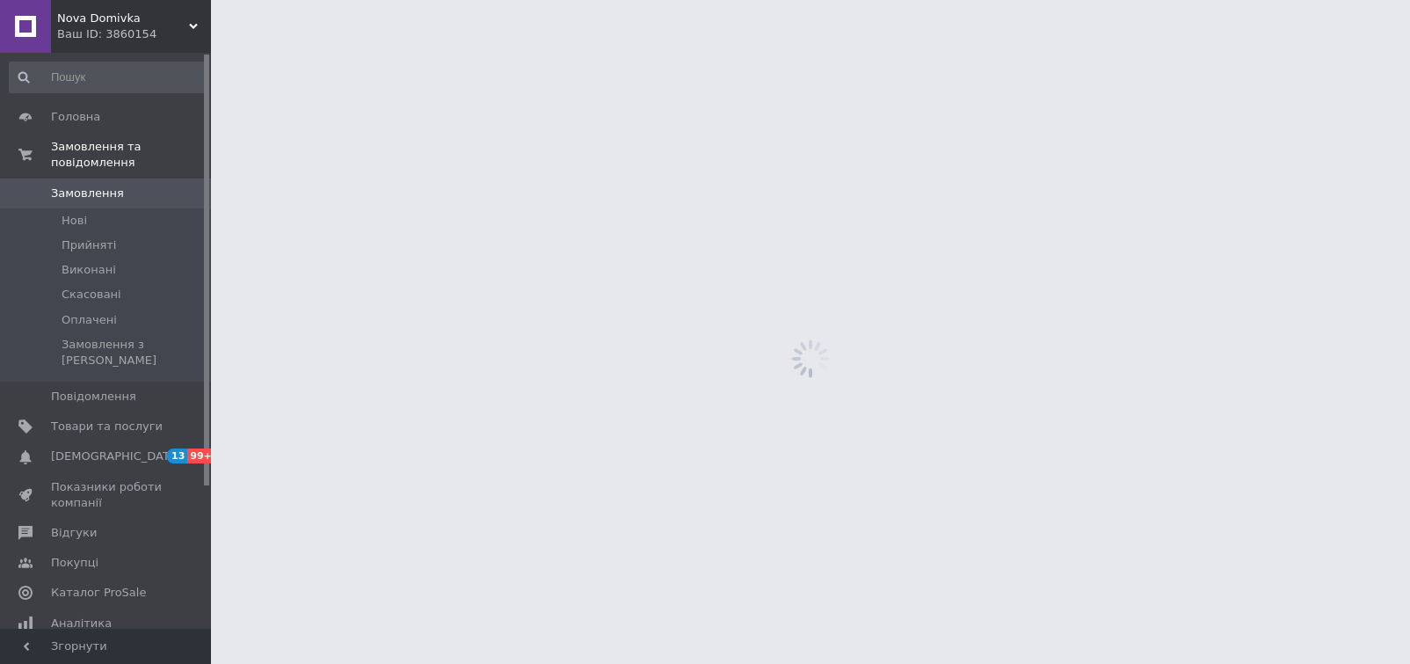 This screenshot has width=1410, height=664. I want to click on span: Скасовані, so click(91, 295).